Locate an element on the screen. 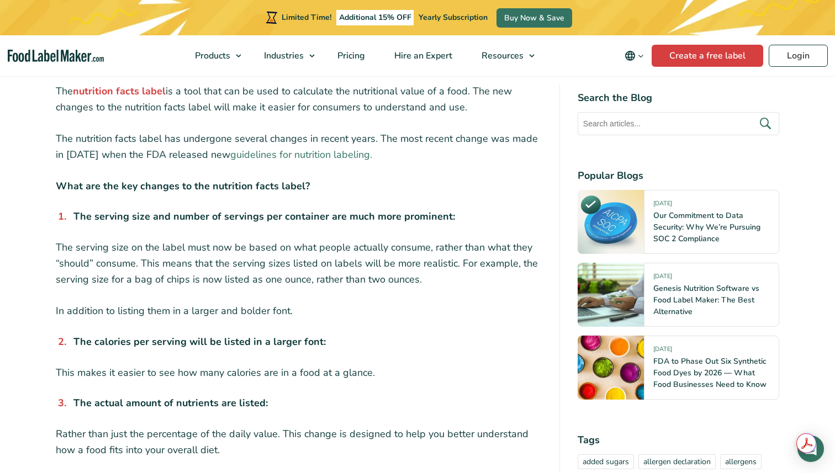 The width and height of the screenshot is (835, 473). p: This makes it easier to see how many calories are in a food at a glance. is located at coordinates (299, 373).